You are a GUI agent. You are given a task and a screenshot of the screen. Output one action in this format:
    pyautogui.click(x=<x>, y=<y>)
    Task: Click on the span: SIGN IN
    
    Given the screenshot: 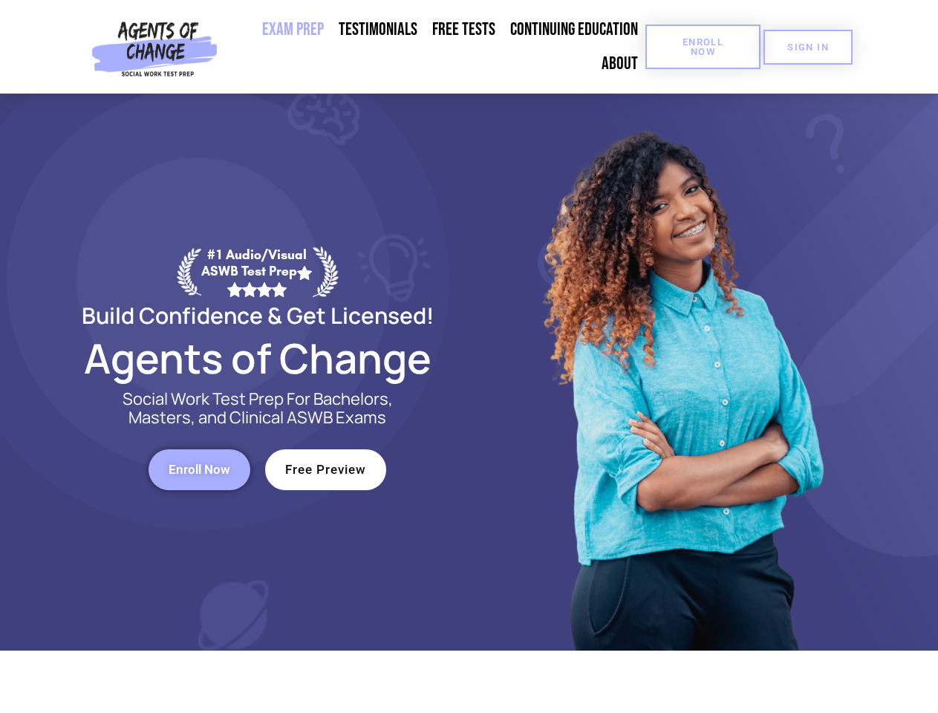 What is the action you would take?
    pyautogui.click(x=808, y=47)
    